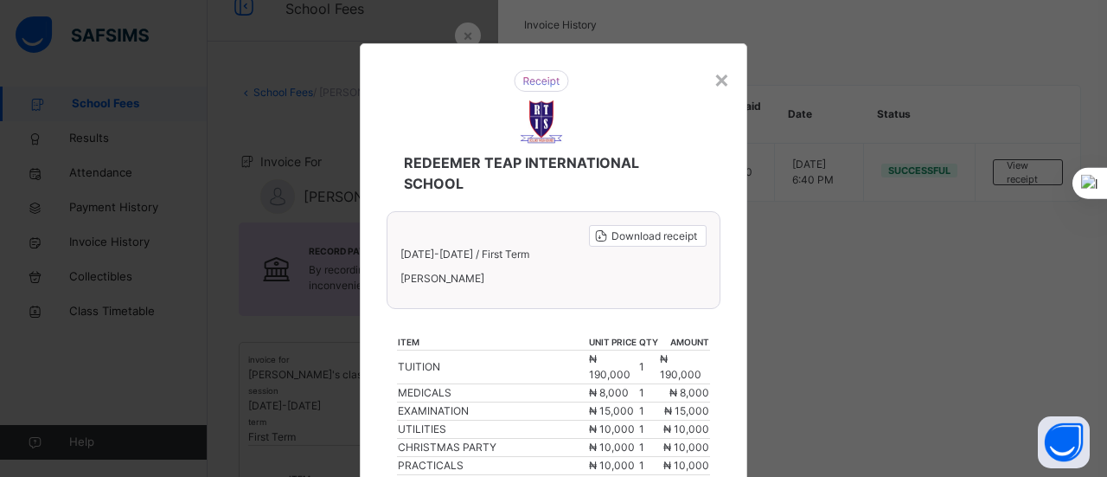  Describe the element at coordinates (492, 465) in the screenshot. I see `div: PRACTICALS` at that location.